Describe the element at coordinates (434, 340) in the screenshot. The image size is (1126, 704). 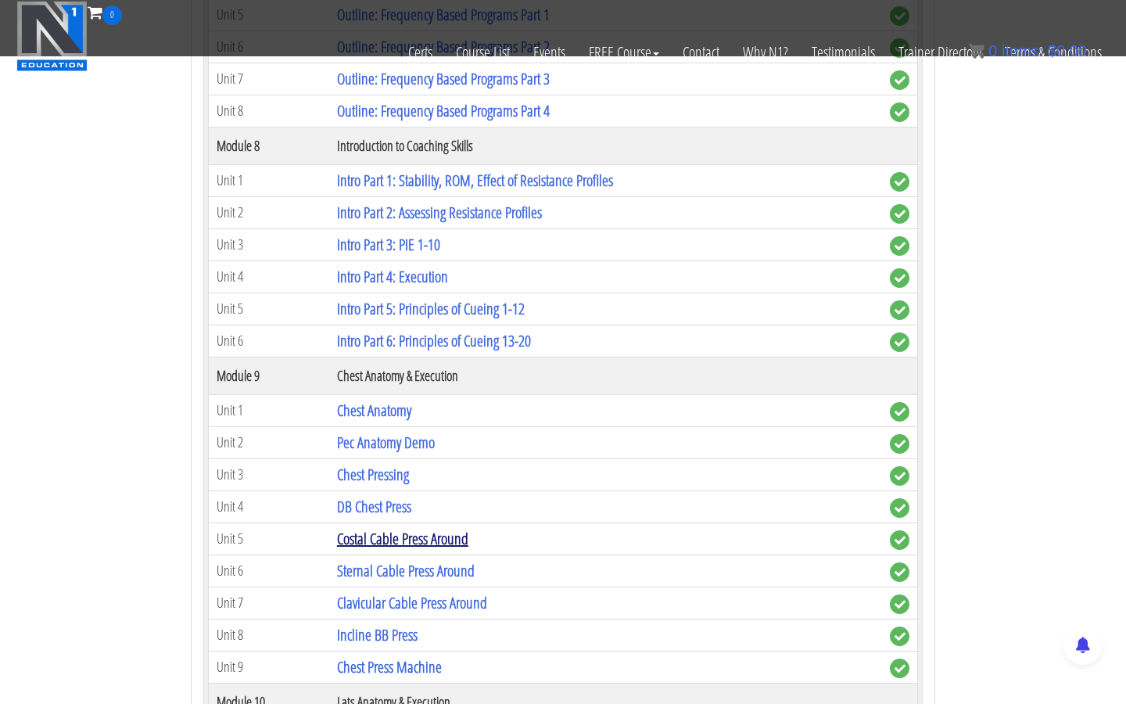
I see `a: Intro Part 6: Principles of Cueing 13-20` at that location.